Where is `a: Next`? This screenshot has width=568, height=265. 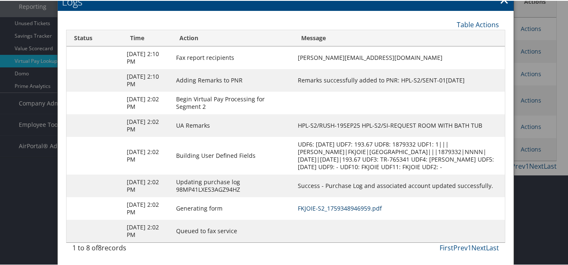
a: Next is located at coordinates (478, 247).